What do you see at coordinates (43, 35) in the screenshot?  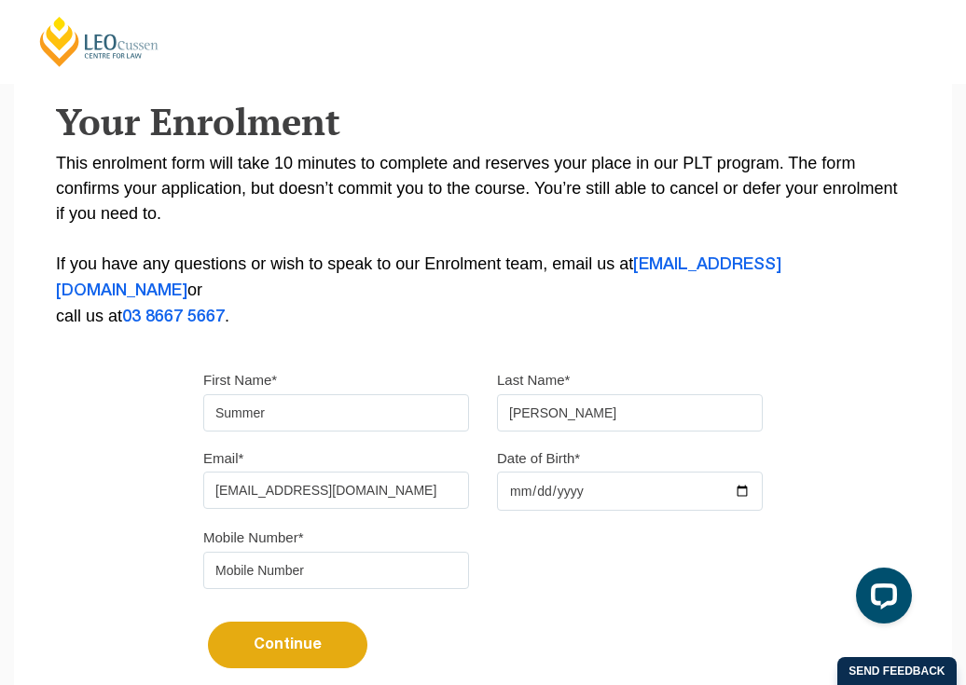 I see `button: Open LiveChat chat widget` at bounding box center [43, 35].